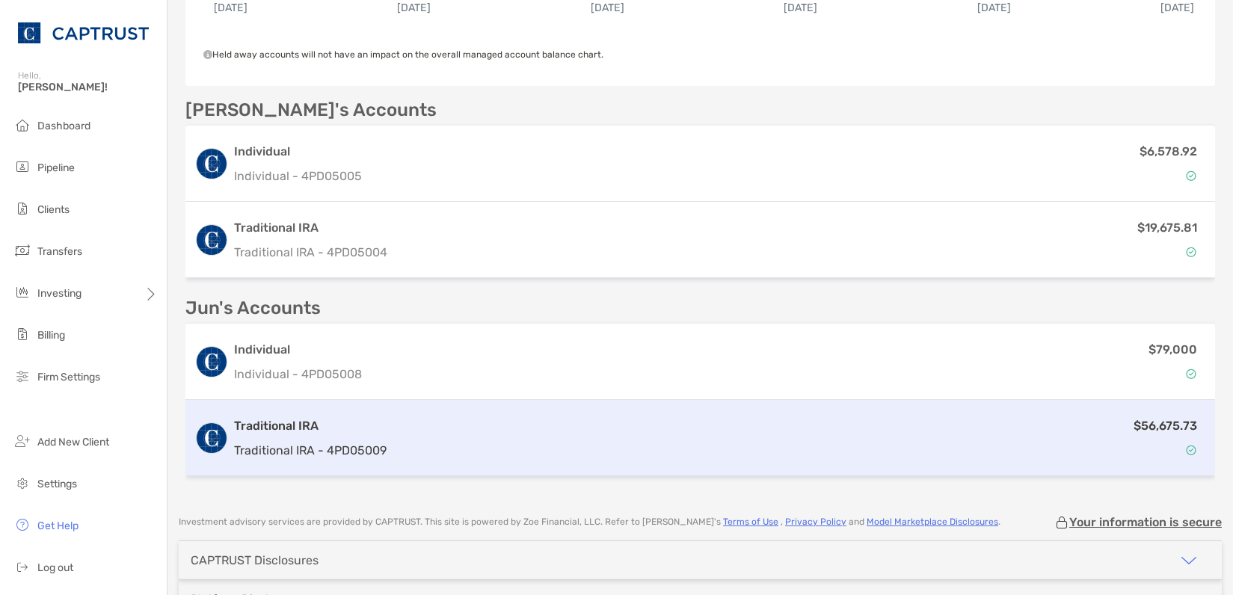 The width and height of the screenshot is (1233, 595). What do you see at coordinates (83, 33) in the screenshot?
I see `img: CAPTRUST Logo` at bounding box center [83, 33].